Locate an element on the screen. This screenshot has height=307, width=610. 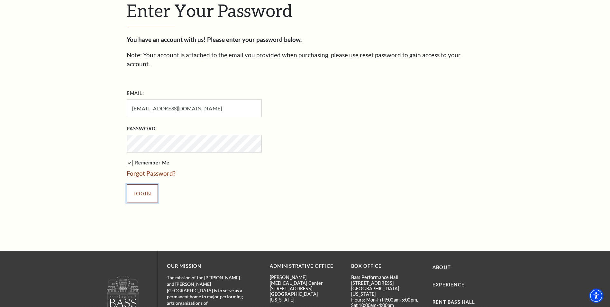
label: Password is located at coordinates (141, 129).